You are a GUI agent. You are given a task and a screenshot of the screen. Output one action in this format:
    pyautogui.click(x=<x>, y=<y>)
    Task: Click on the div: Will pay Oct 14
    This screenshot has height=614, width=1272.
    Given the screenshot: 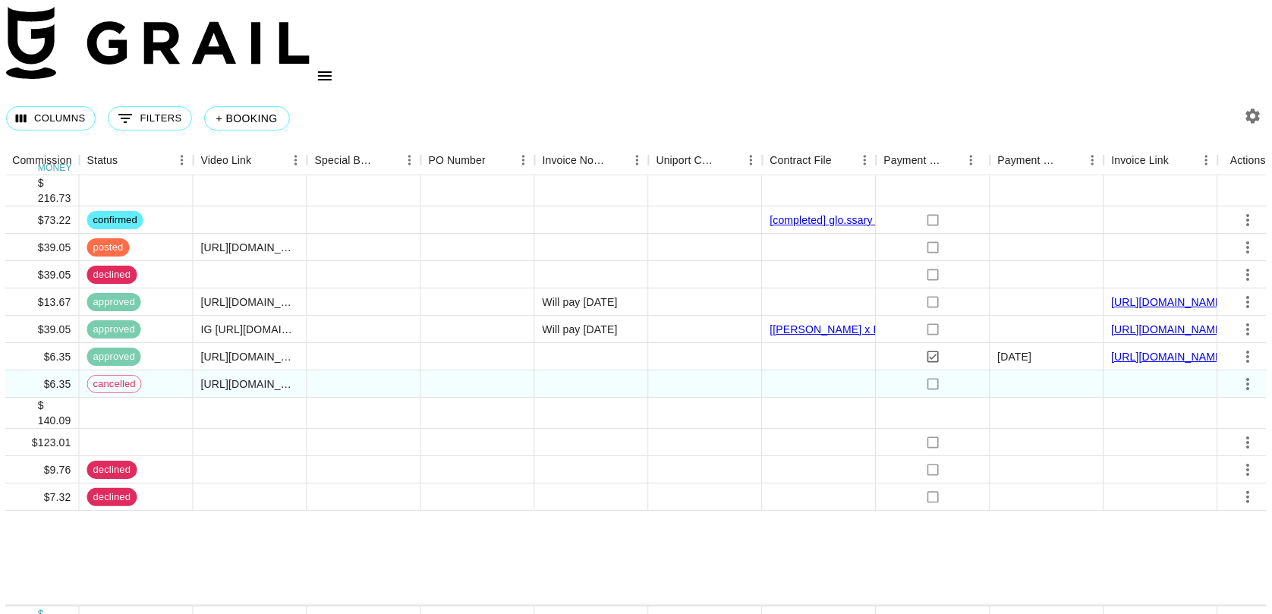 What is the action you would take?
    pyautogui.click(x=580, y=329)
    